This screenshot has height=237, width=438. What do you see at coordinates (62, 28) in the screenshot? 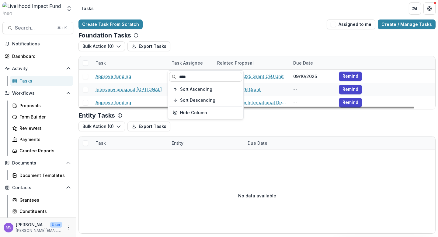
I see `div: ⌘ + K` at bounding box center [62, 28].